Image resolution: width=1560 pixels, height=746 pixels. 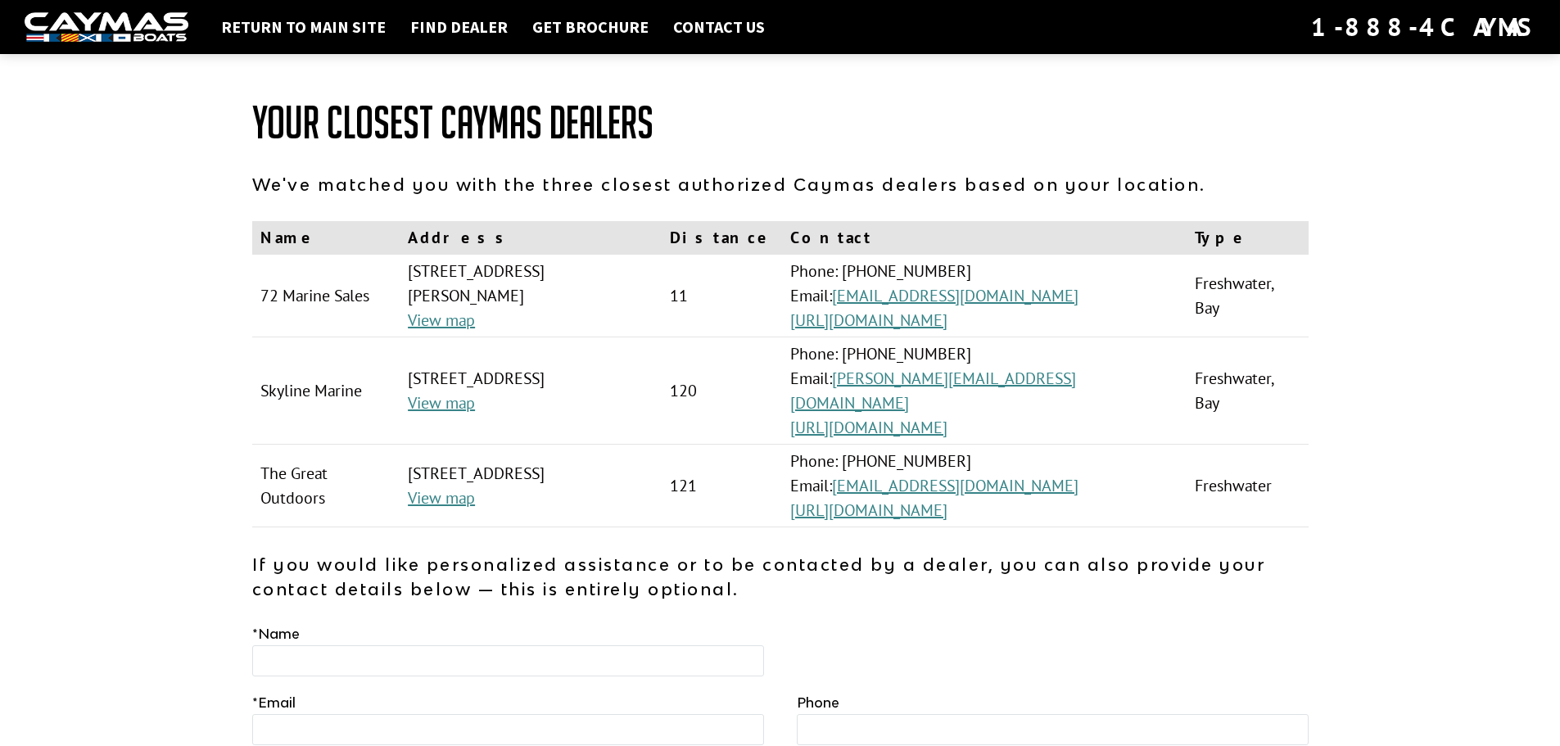 I want to click on td: 72 Marine Sales, so click(x=326, y=296).